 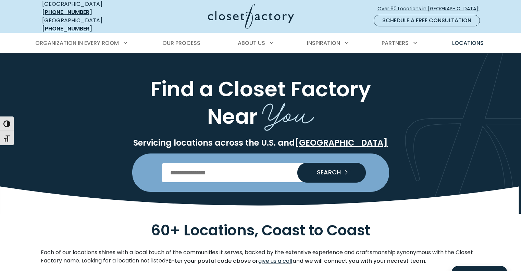 What do you see at coordinates (298, 261) in the screenshot?
I see `strong: Enter your postal code above or and we will connect you with your nearest team.` at bounding box center [298, 261].